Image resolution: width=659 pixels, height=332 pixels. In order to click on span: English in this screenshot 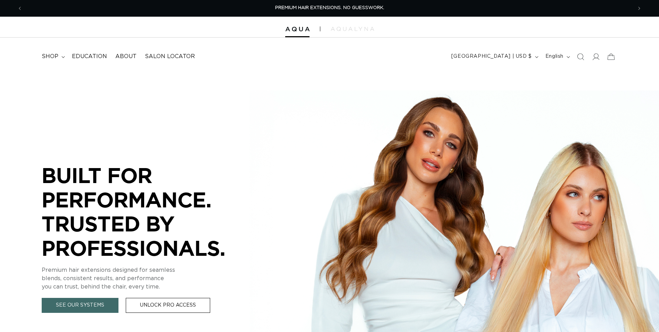, I will do `click(555, 56)`.